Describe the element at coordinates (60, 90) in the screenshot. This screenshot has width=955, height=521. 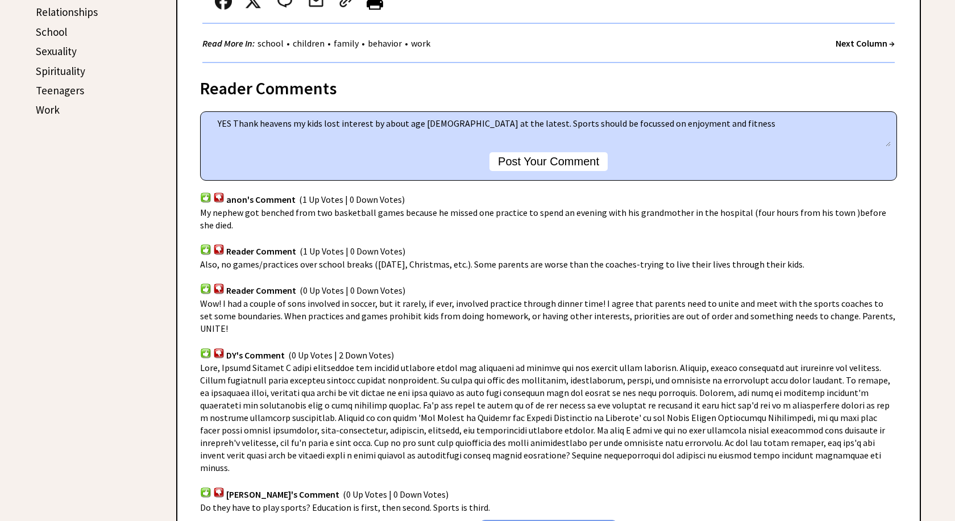
I see `a: Teenagers` at that location.